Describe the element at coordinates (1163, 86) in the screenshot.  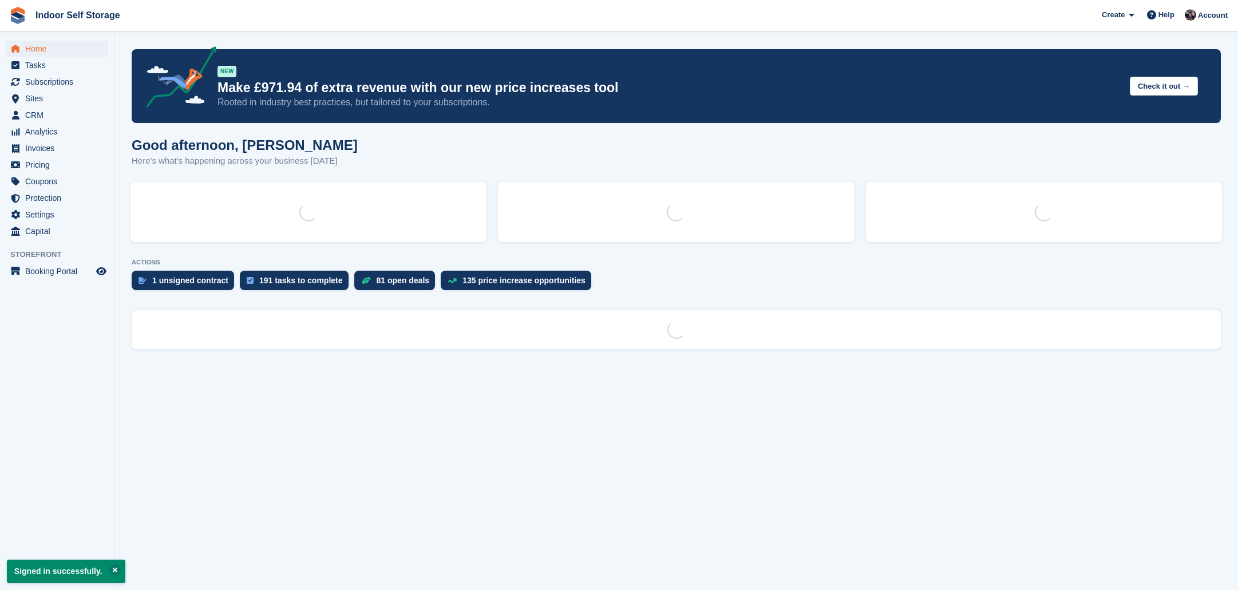
I see `button: Check it out →` at that location.